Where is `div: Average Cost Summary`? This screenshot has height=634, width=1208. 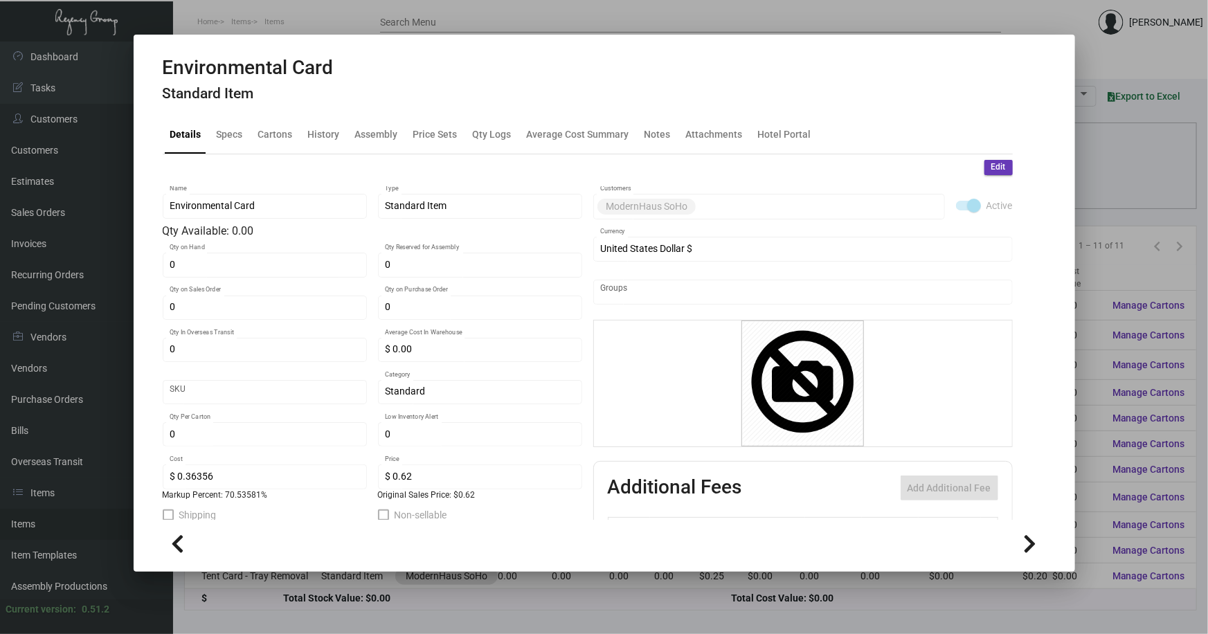
div: Average Cost Summary is located at coordinates (578, 134).